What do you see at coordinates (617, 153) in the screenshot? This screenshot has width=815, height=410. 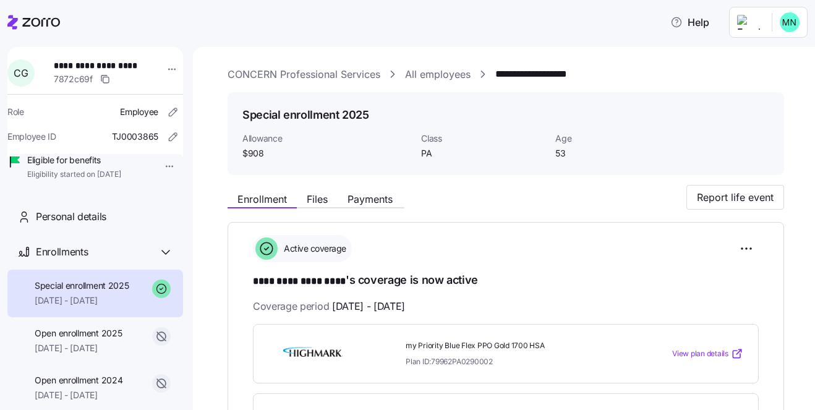 I see `span: 53` at bounding box center [617, 153].